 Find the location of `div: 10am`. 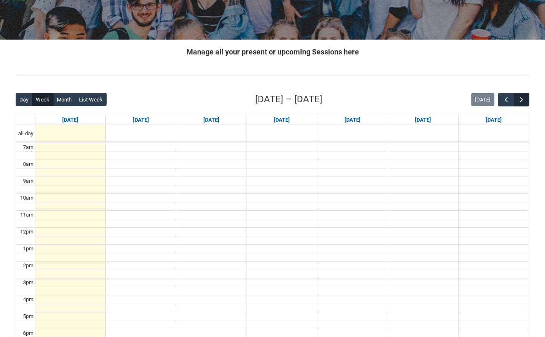

div: 10am is located at coordinates (27, 198).